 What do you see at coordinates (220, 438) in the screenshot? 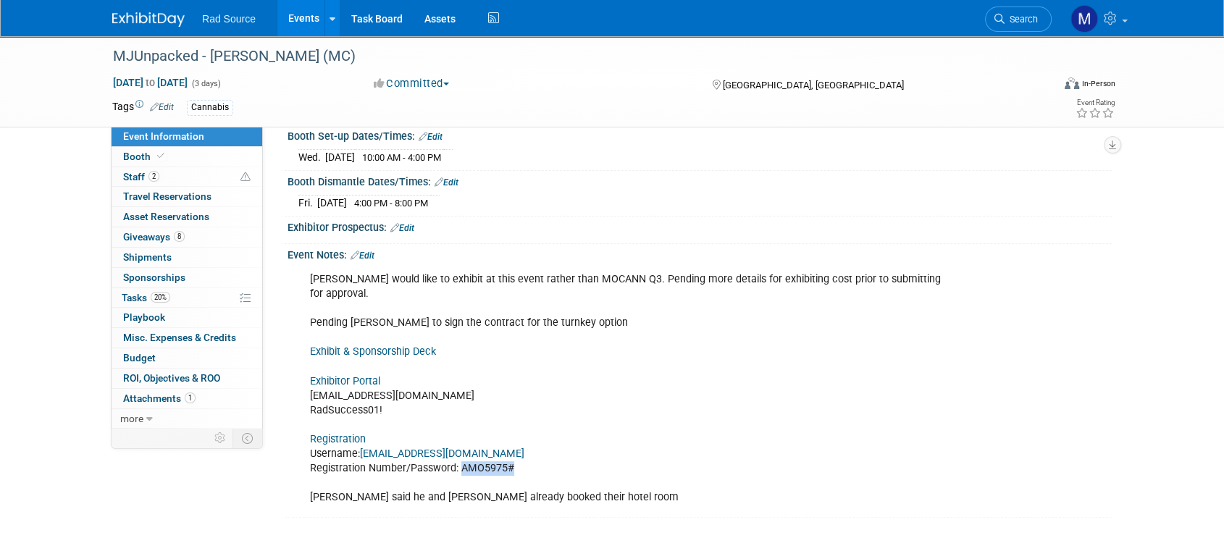
I see `td: Personalize Event Tab Strip` at bounding box center [220, 438].